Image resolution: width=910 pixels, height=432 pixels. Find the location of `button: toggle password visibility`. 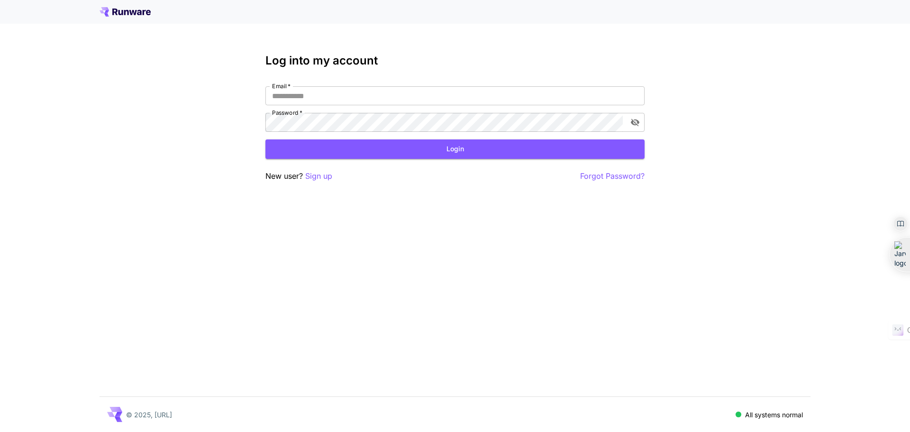

button: toggle password visibility is located at coordinates (635, 122).